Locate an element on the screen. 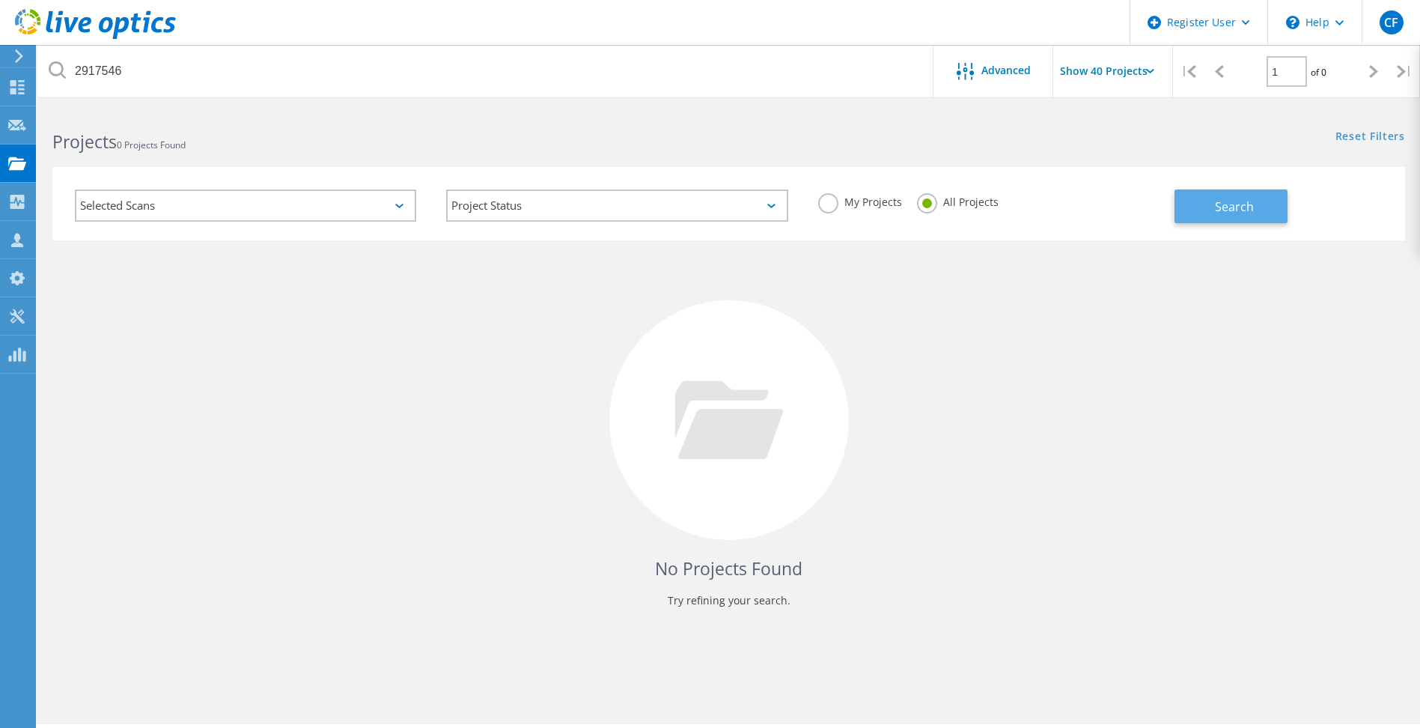  a: Live Optics Dashboard is located at coordinates (95, 37).